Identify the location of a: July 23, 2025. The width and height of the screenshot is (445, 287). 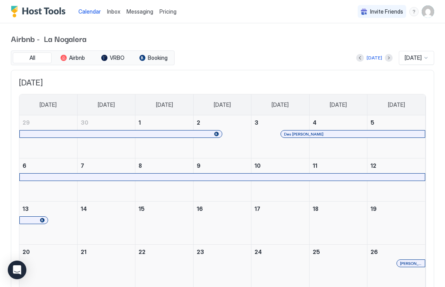
(223, 252).